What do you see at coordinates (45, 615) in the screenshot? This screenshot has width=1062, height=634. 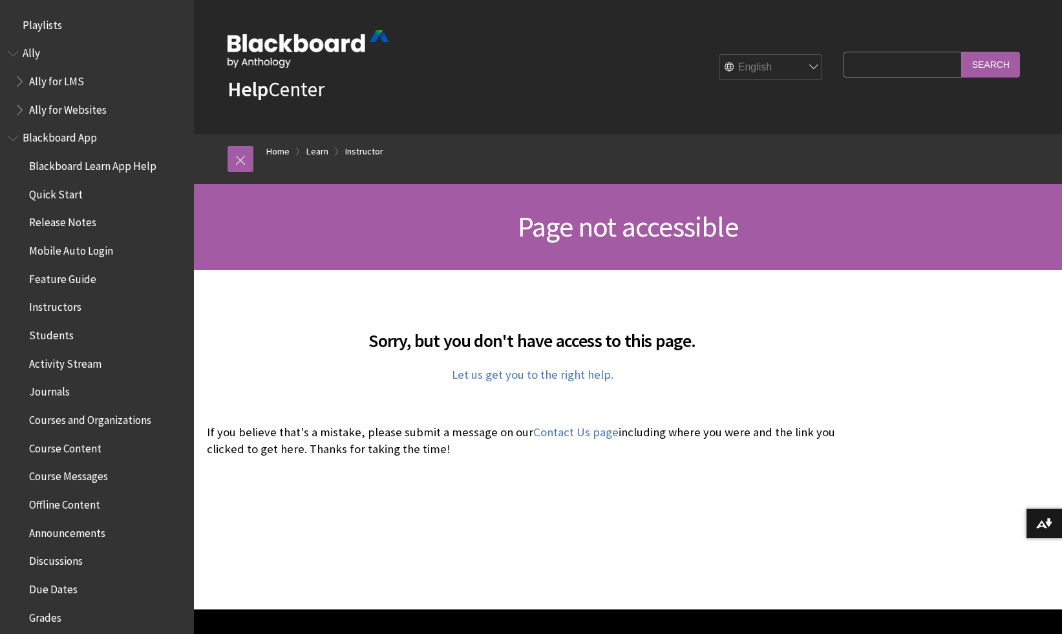 I see `span: Grades` at bounding box center [45, 615].